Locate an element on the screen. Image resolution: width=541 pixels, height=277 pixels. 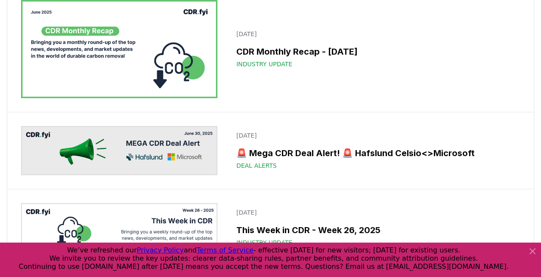
img: This Week in CDR - Week 26, 2025 blog post image is located at coordinates (119, 228).